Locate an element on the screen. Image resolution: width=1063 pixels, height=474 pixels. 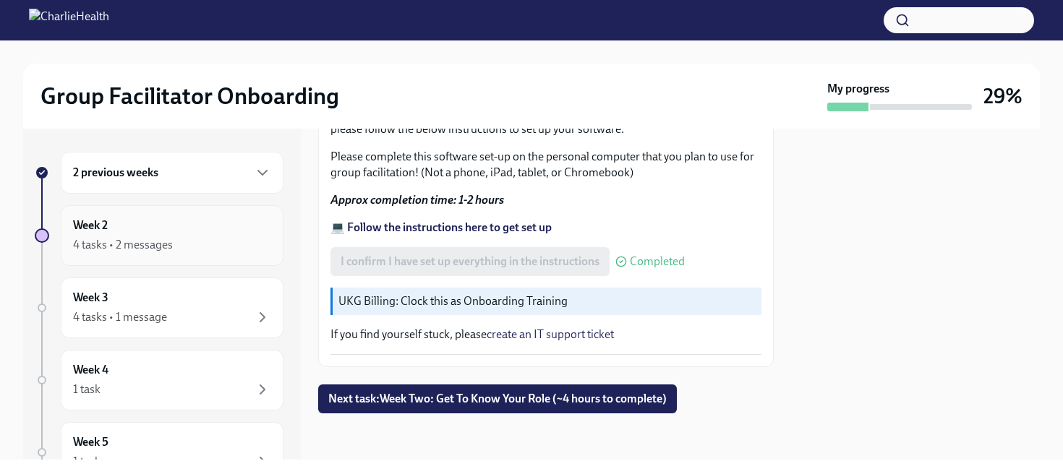
h6: Week 2 is located at coordinates (90, 226).